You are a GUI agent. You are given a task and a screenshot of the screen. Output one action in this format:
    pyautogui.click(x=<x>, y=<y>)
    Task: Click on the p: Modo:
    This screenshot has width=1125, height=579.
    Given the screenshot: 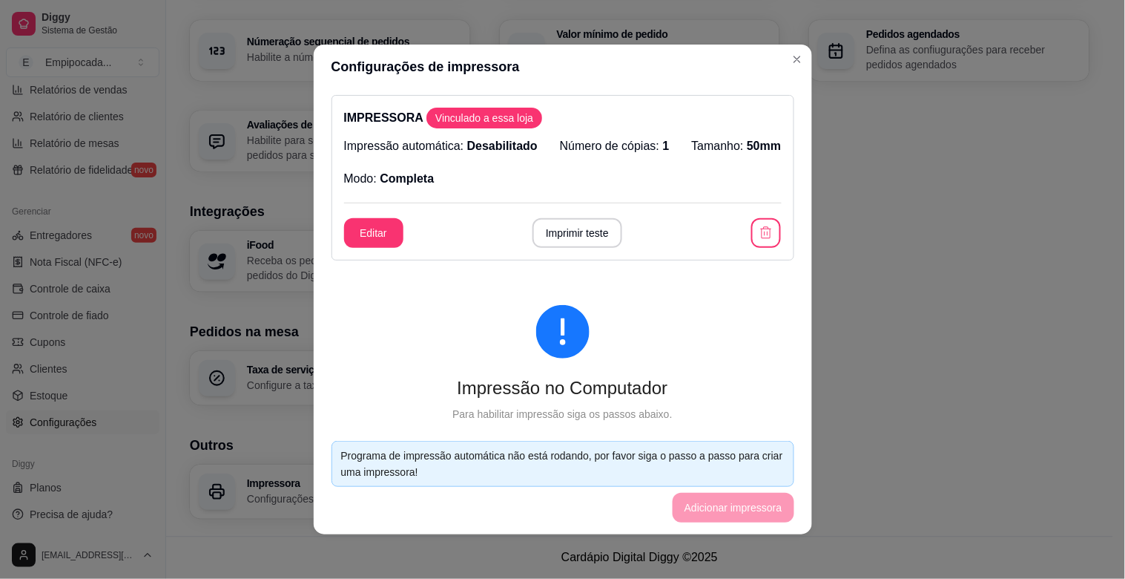 What is the action you would take?
    pyautogui.click(x=389, y=179)
    